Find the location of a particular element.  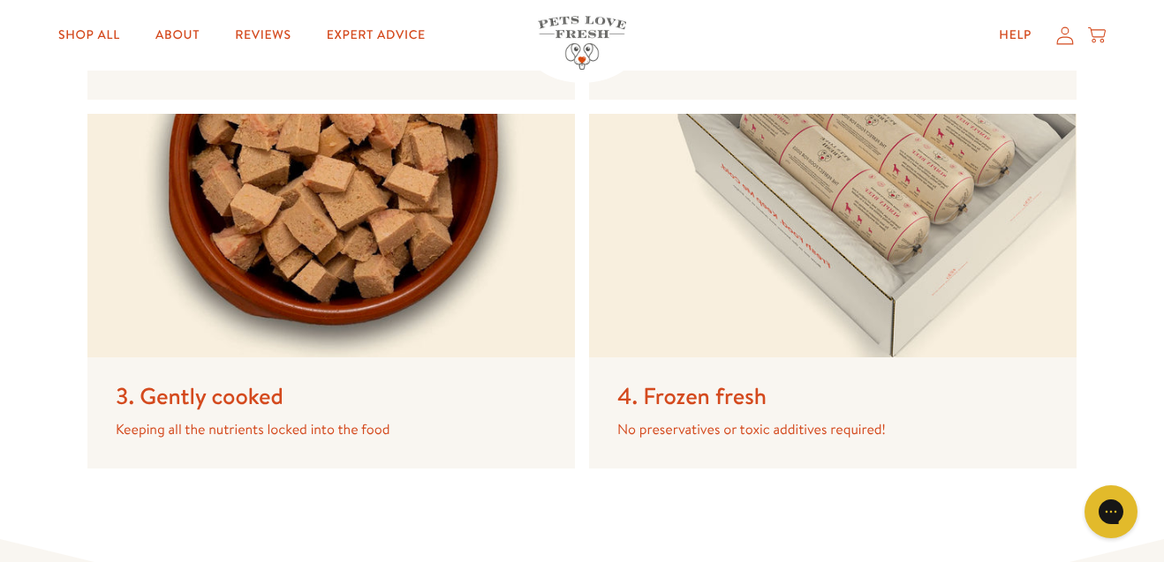

h3: 4. Frozen fresh is located at coordinates (819, 397).